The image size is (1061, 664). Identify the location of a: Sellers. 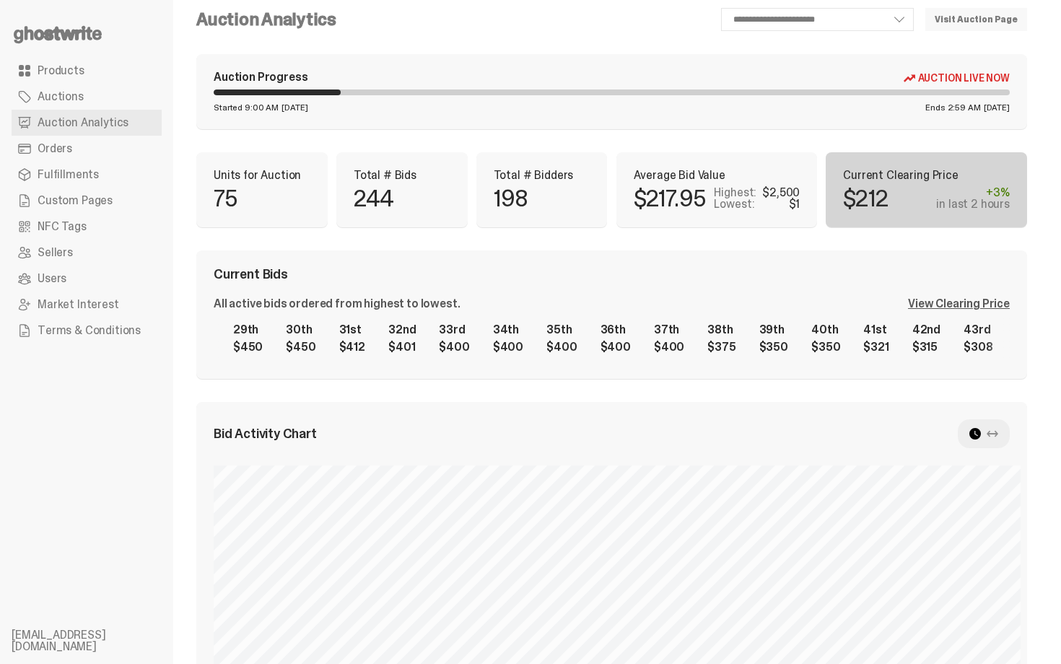
(87, 253).